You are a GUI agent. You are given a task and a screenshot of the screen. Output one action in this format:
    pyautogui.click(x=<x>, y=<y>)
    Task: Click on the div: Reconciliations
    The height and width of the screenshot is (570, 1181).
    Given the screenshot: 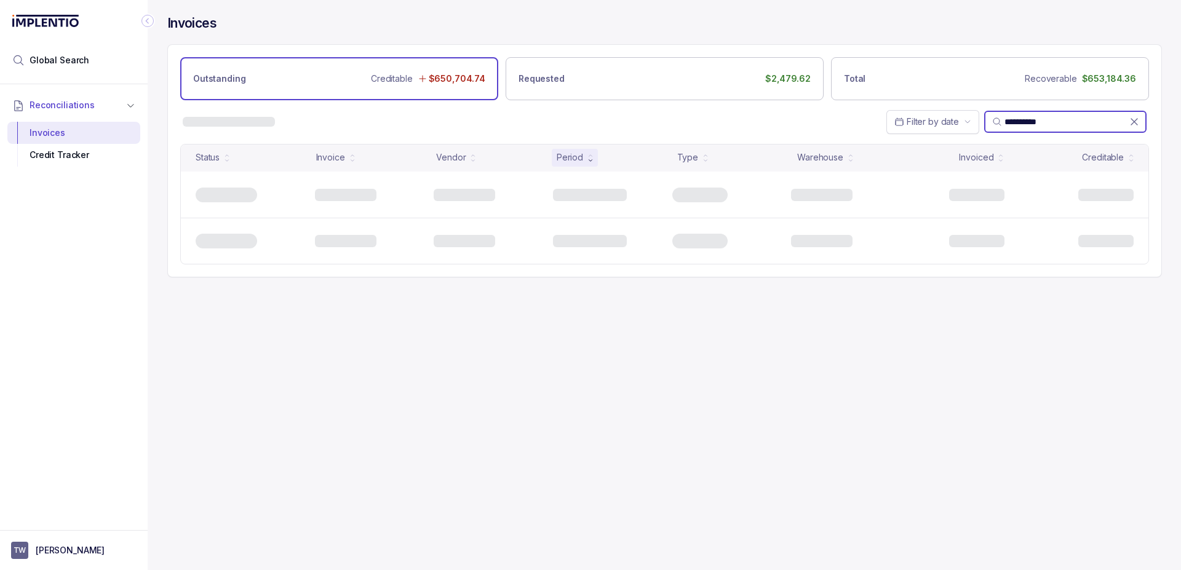 What is the action you would take?
    pyautogui.click(x=74, y=144)
    